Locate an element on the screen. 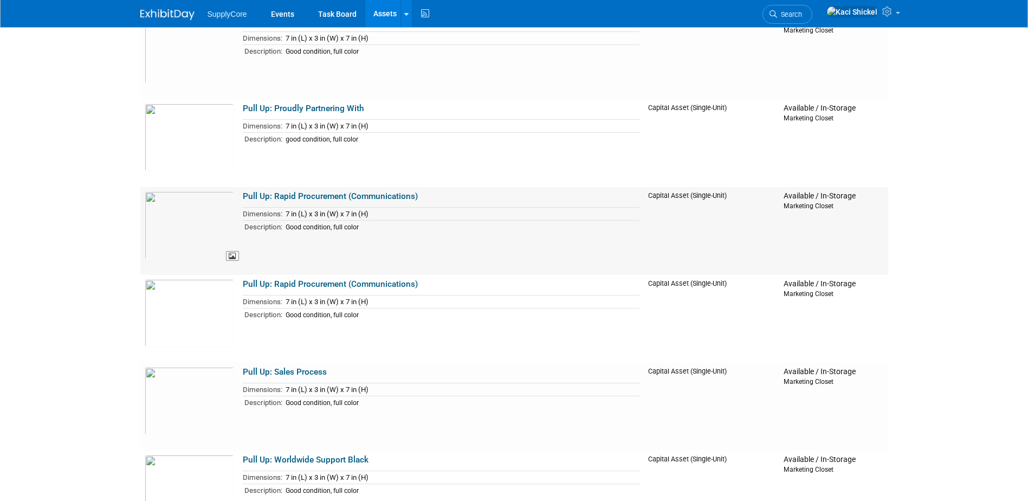 The width and height of the screenshot is (1028, 501). span: SupplyCore is located at coordinates (227, 14).